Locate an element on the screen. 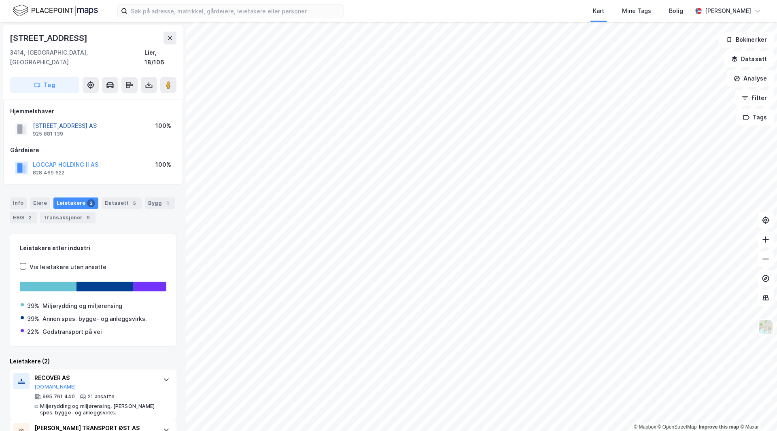  div: 9 is located at coordinates (88, 218).